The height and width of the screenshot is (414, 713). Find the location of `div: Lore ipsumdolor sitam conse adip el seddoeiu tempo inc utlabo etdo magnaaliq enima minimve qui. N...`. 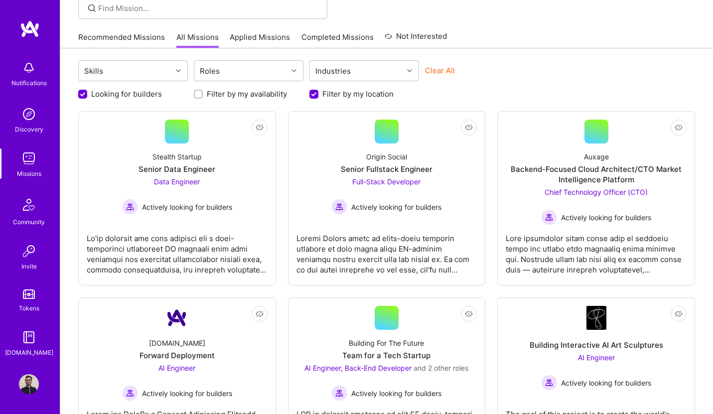

div: Lore ipsumdolor sitam conse adip el seddoeiu tempo inc utlabo etdo magnaaliq enima minimve qui. N... is located at coordinates (596, 250).